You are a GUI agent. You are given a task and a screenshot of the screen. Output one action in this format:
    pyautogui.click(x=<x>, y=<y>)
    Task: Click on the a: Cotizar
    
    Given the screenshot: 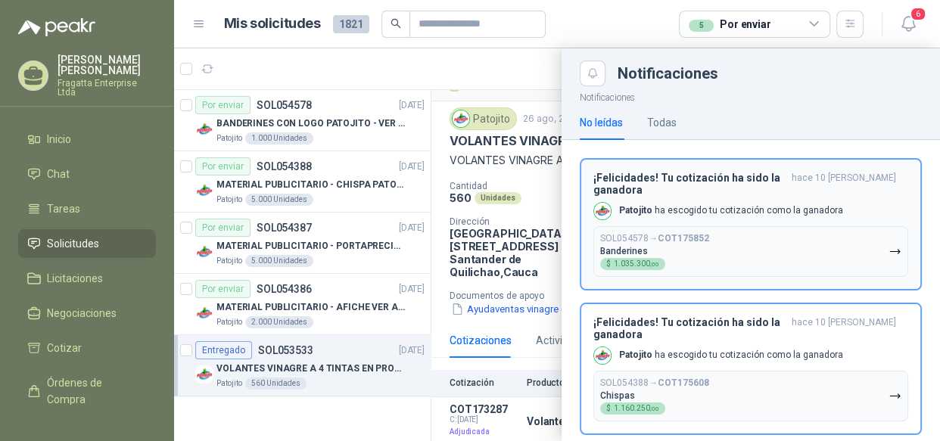 What is the action you would take?
    pyautogui.click(x=87, y=348)
    